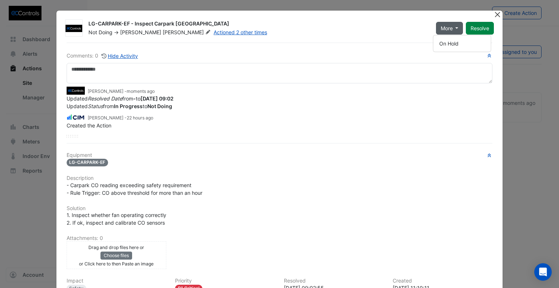  What do you see at coordinates (95, 106) in the screenshot?
I see `em: Status` at bounding box center [95, 106].